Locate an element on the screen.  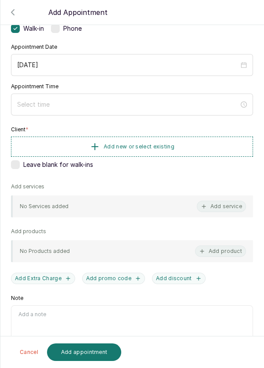
p: No Services added is located at coordinates (44, 206).